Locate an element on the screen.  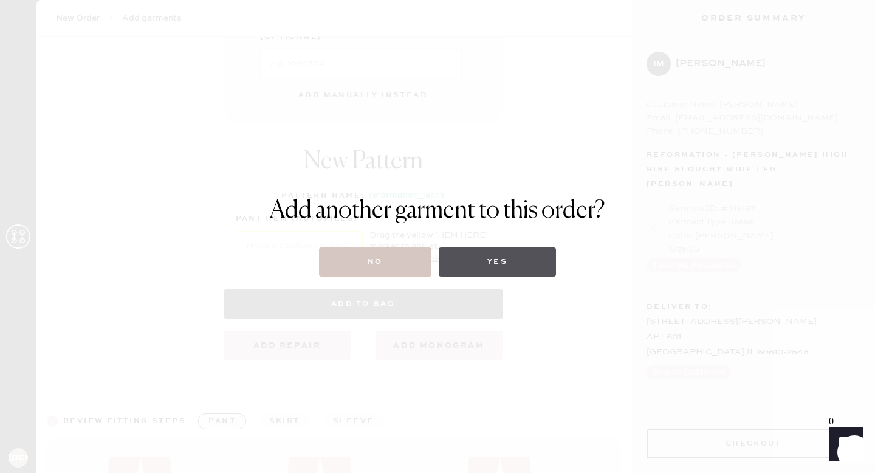
h1: Add another garment to this order? is located at coordinates (437, 211).